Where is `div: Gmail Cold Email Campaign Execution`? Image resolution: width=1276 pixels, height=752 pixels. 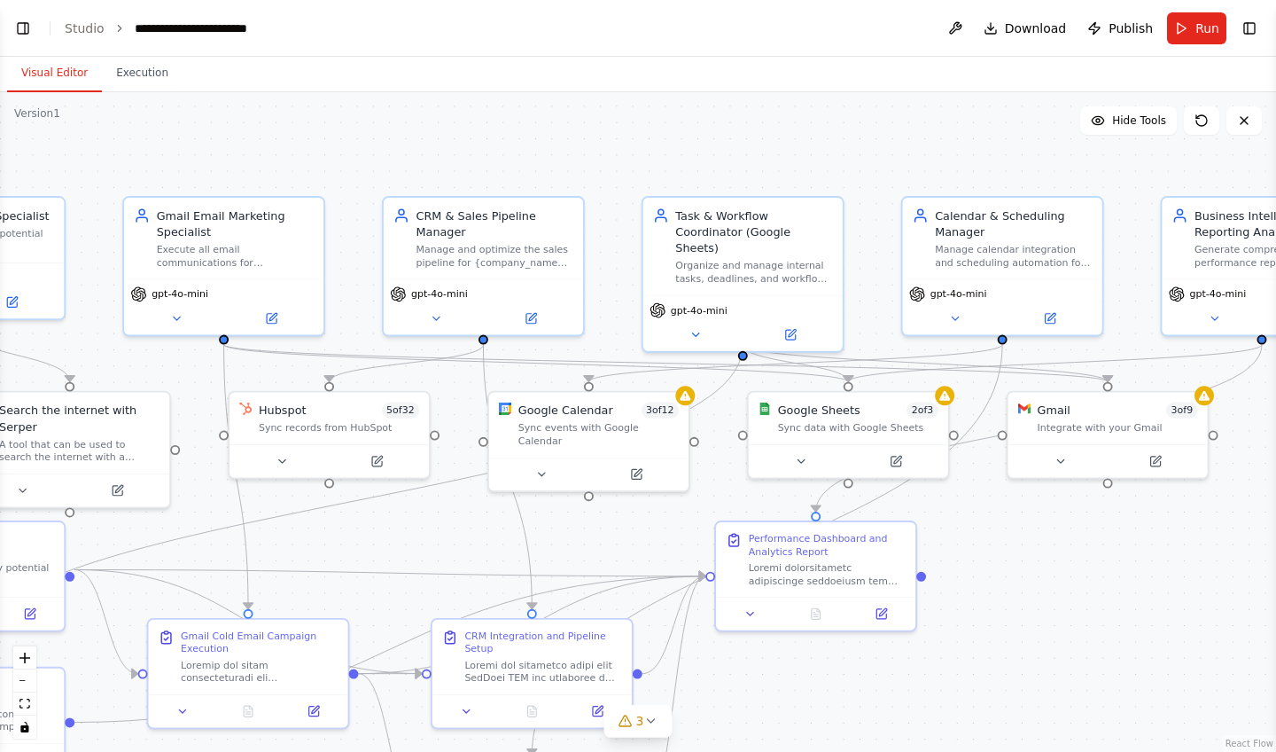
div: Gmail Cold Email Campaign Execution is located at coordinates (260, 642).